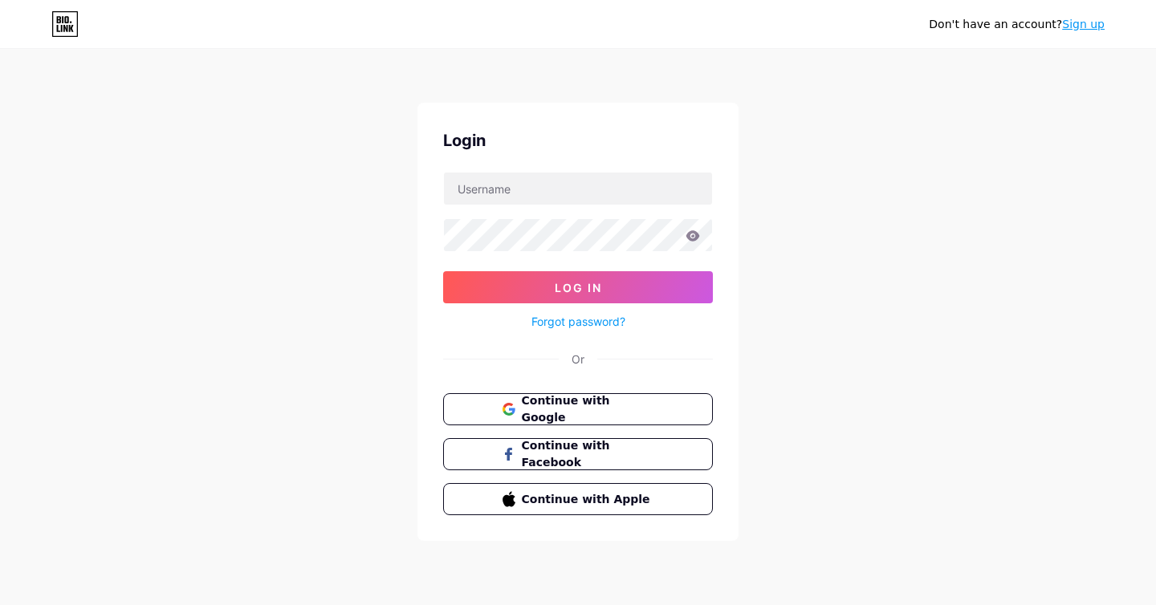 This screenshot has height=605, width=1156. Describe the element at coordinates (578, 140) in the screenshot. I see `div: Login` at that location.